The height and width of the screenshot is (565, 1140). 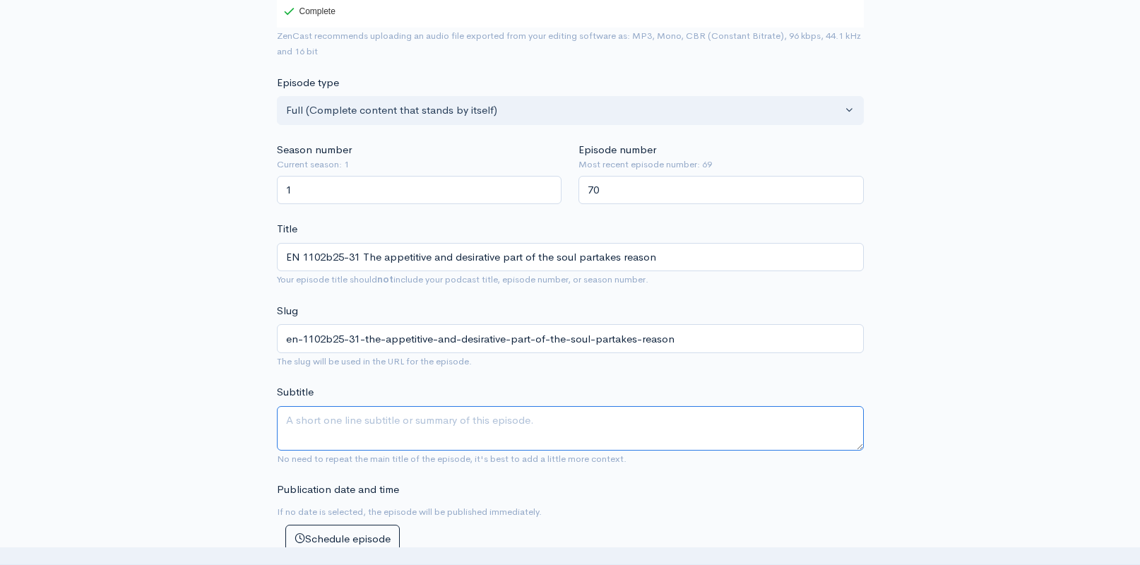 What do you see at coordinates (451, 459) in the screenshot?
I see `small: No need to repeat the main title of the episode, it's best to add a little more context.` at bounding box center [451, 459].